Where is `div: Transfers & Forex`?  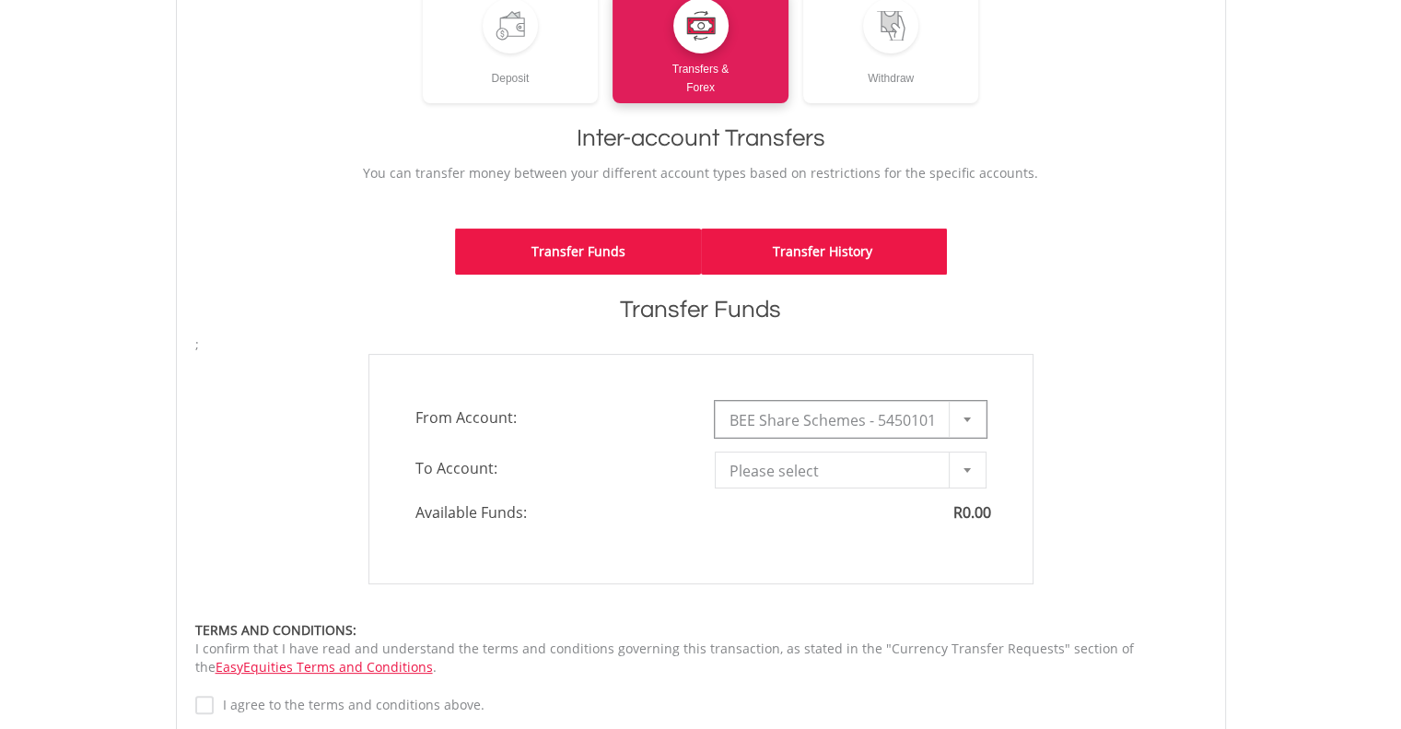 div: Transfers & Forex is located at coordinates (700, 75).